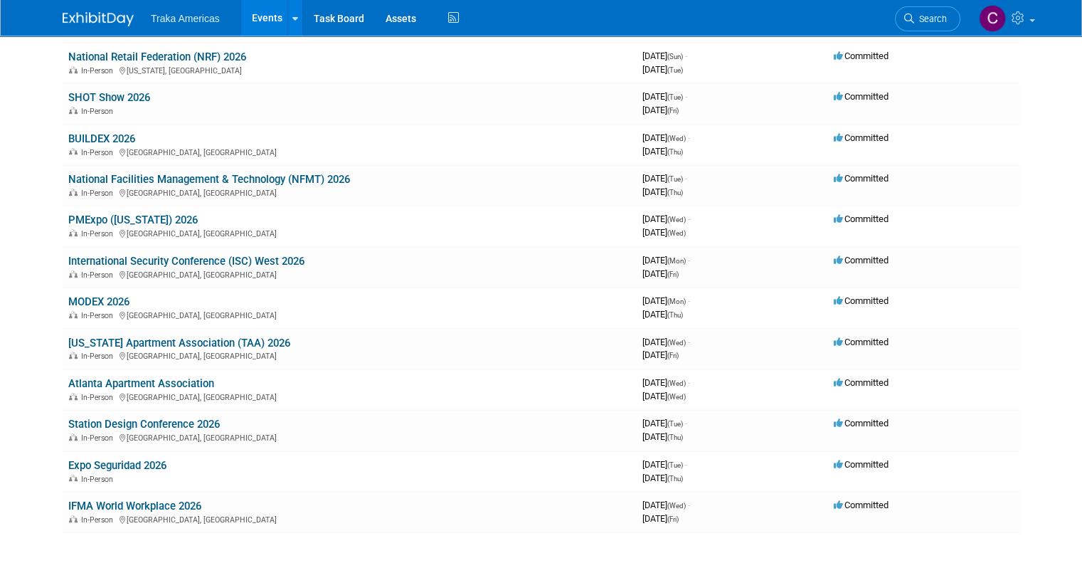 This screenshot has height=563, width=1082. Describe the element at coordinates (141, 383) in the screenshot. I see `a: Atlanta Apartment Association` at that location.